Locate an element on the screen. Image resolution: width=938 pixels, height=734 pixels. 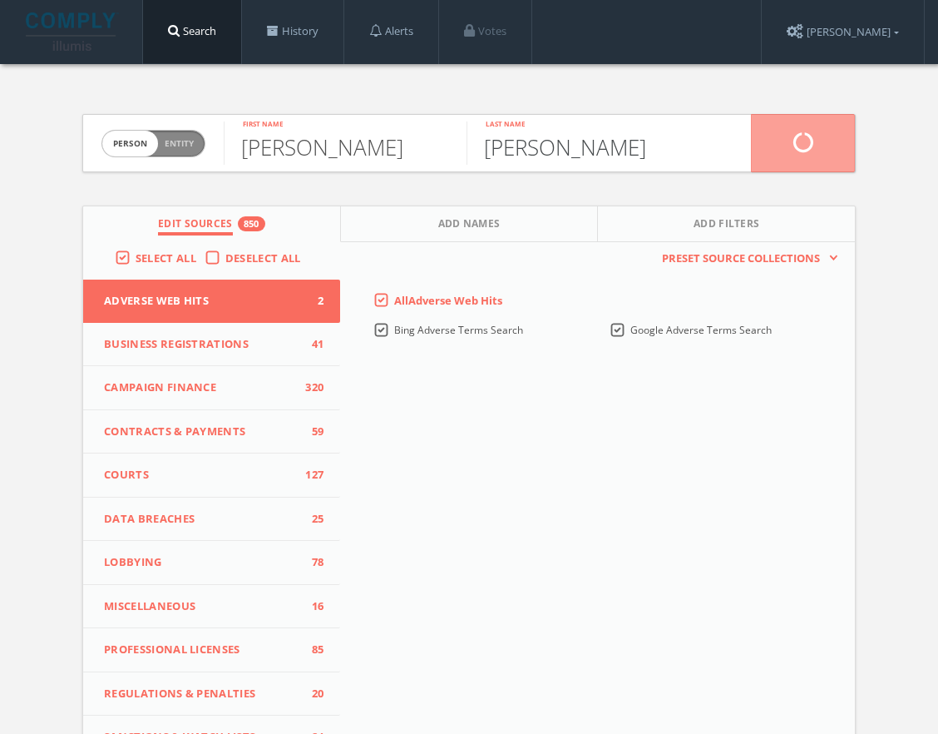
button: Courts127 is located at coordinates (211, 475).